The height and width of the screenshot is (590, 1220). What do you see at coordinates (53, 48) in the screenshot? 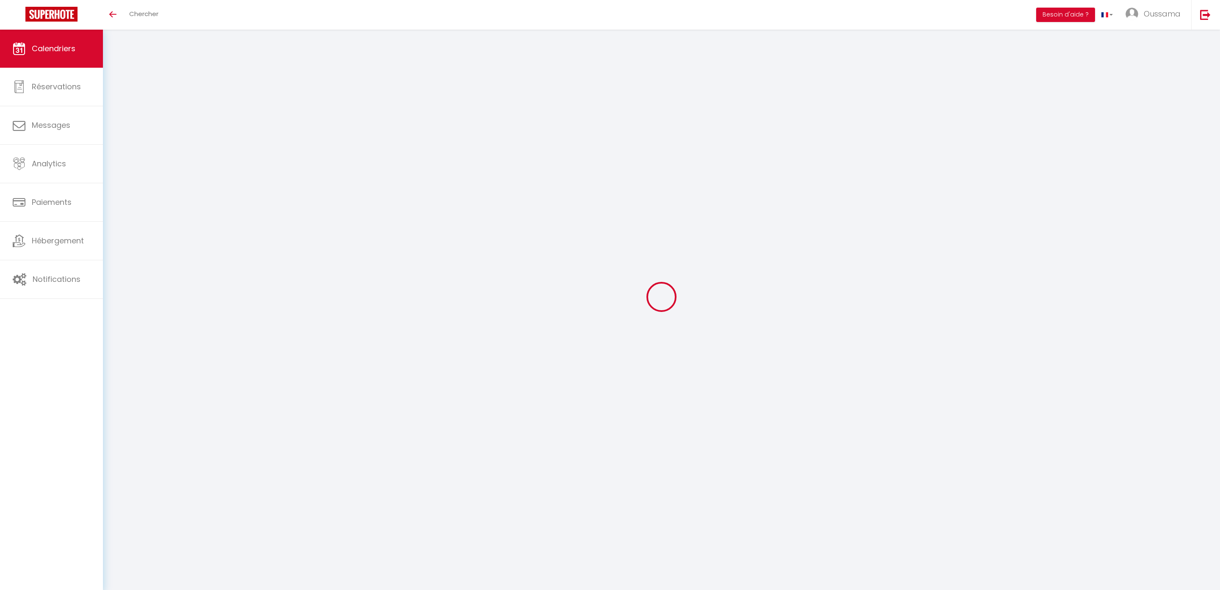
I see `span: Calendriers` at bounding box center [53, 48].